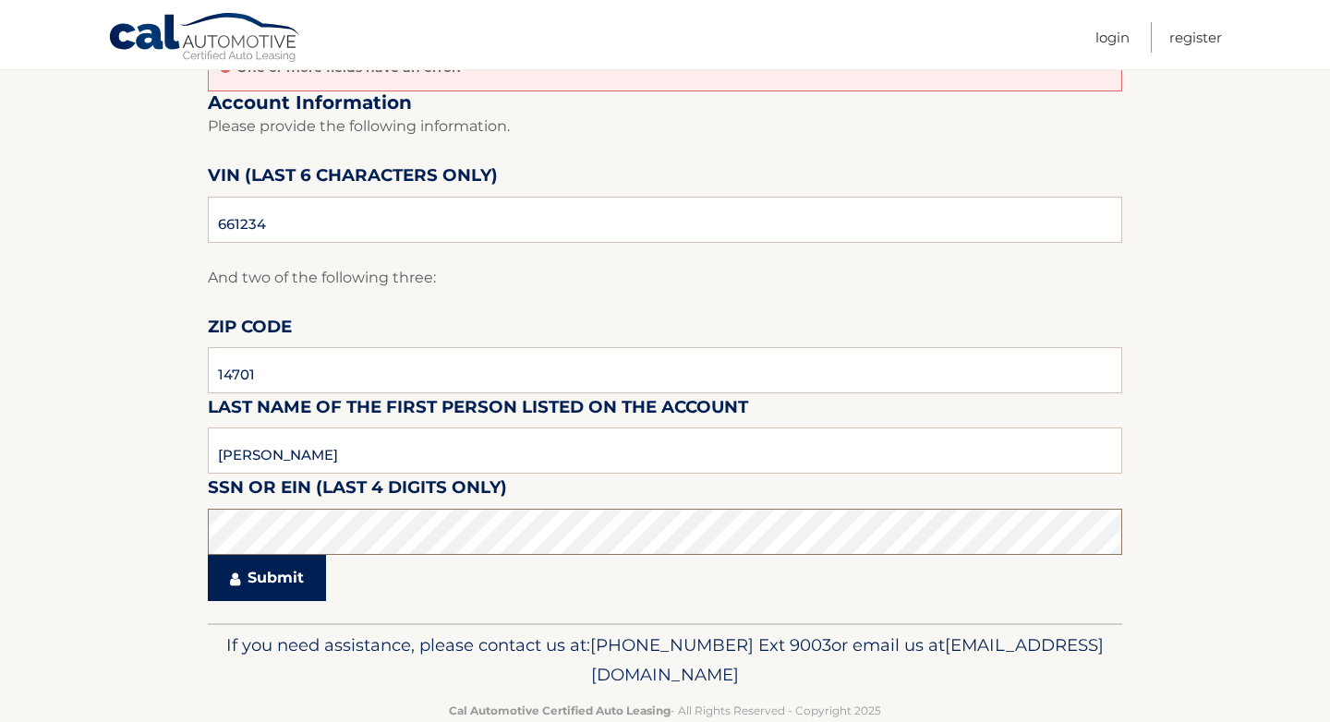 The height and width of the screenshot is (722, 1330). What do you see at coordinates (560, 710) in the screenshot?
I see `strong: Cal Automotive Certified Auto Leasing` at bounding box center [560, 710].